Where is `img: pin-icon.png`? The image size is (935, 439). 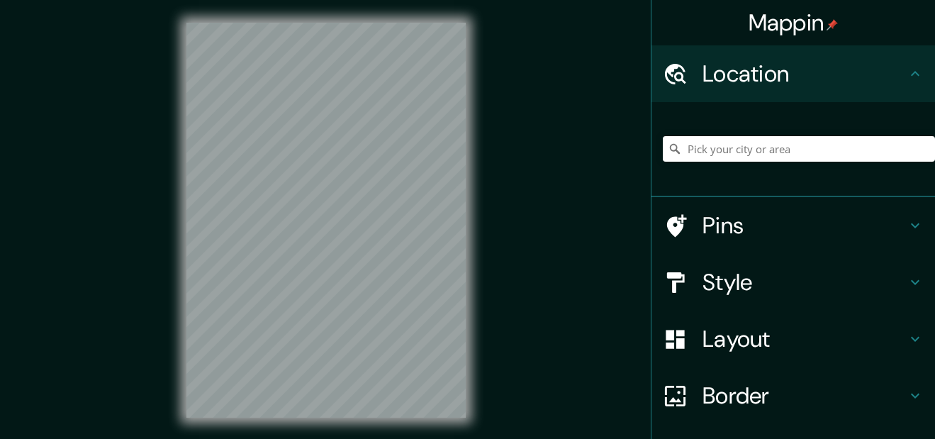 img: pin-icon.png is located at coordinates (832, 25).